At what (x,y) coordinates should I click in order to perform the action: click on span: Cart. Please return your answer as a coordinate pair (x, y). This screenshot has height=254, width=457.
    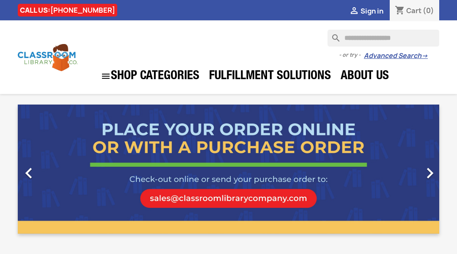
    Looking at the image, I should click on (414, 11).